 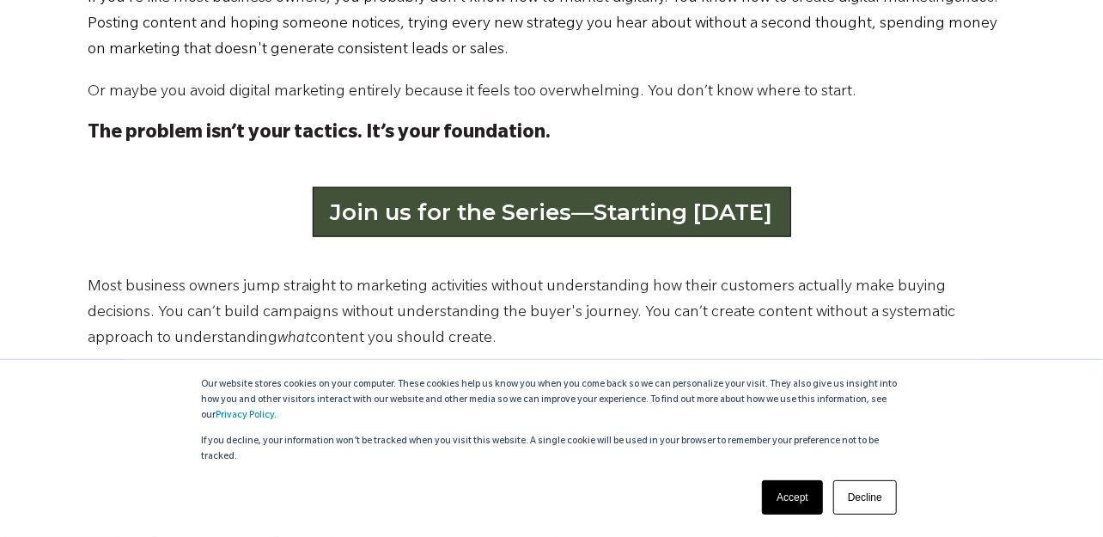 What do you see at coordinates (552, 449) in the screenshot?
I see `p: If you decline, your information won’t be tracked when you visit this website. A single cookie wi...` at bounding box center [552, 449].